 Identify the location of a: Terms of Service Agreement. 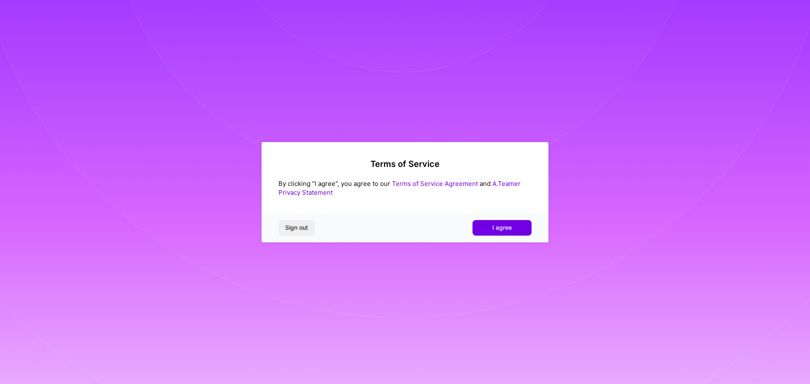
(435, 183).